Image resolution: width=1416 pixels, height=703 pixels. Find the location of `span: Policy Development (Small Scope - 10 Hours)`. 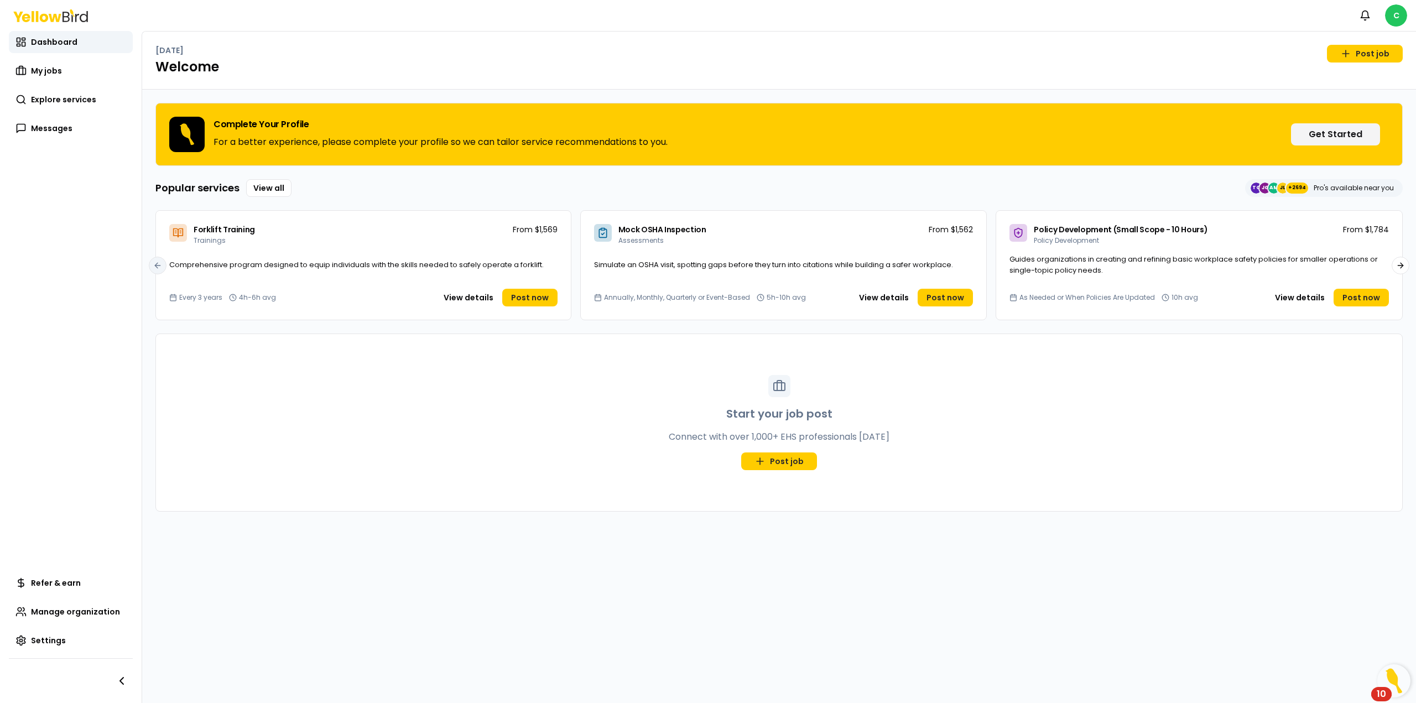

span: Policy Development (Small Scope - 10 Hours) is located at coordinates (1120, 229).